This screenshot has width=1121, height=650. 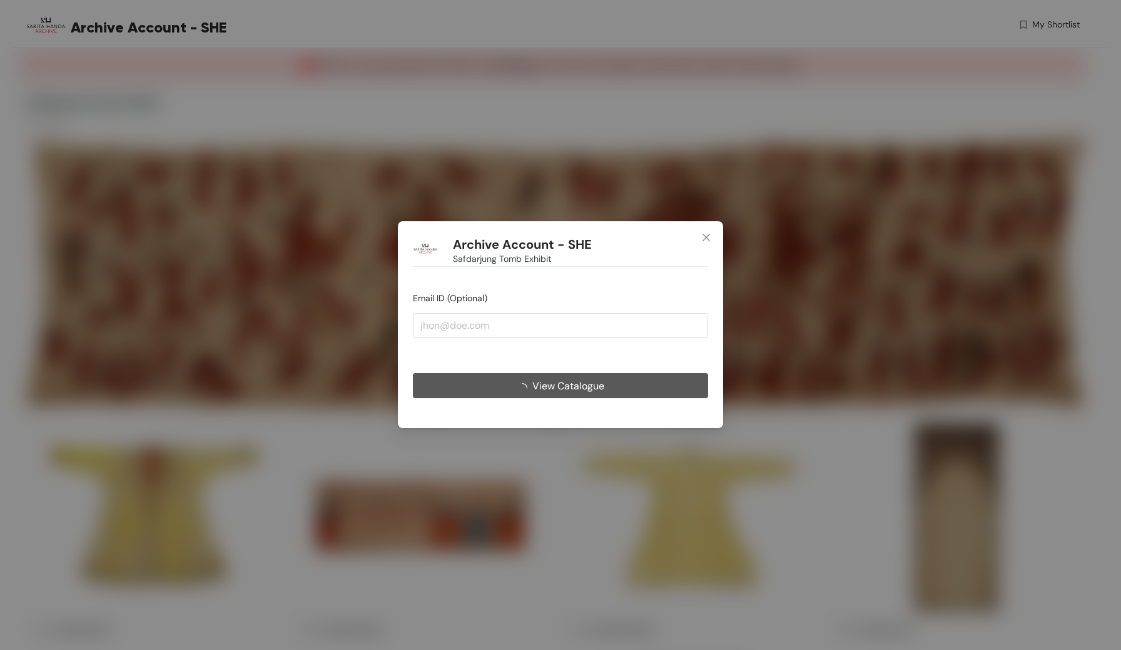 I want to click on h1: Archive Account - SHE, so click(x=522, y=245).